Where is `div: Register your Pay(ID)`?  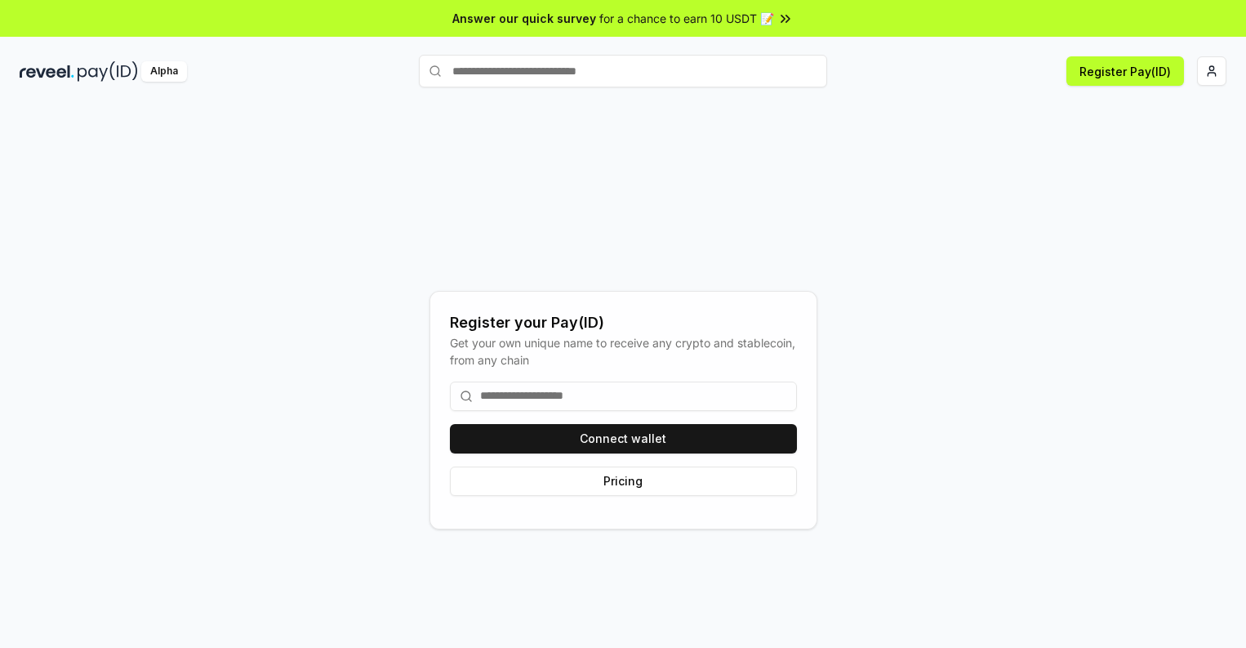 div: Register your Pay(ID) is located at coordinates (623, 323).